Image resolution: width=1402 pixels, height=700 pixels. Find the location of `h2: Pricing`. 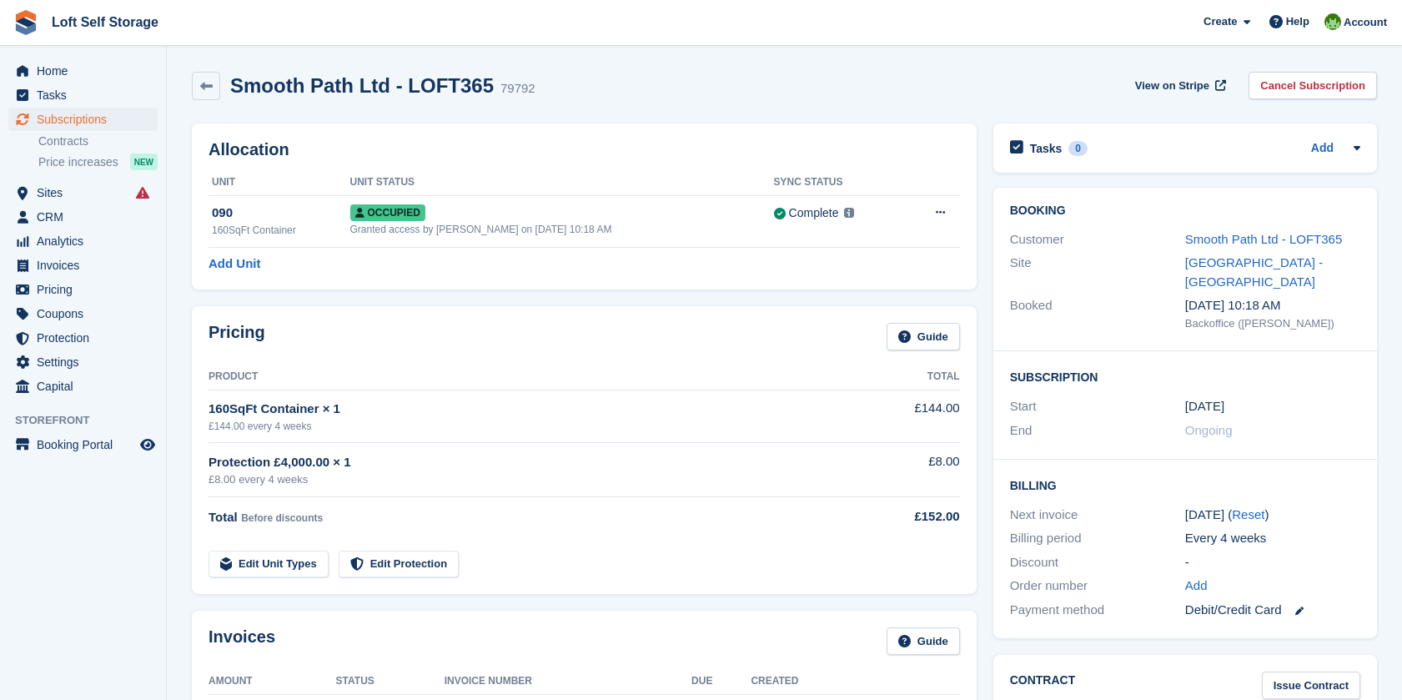

h2: Pricing is located at coordinates (237, 336).